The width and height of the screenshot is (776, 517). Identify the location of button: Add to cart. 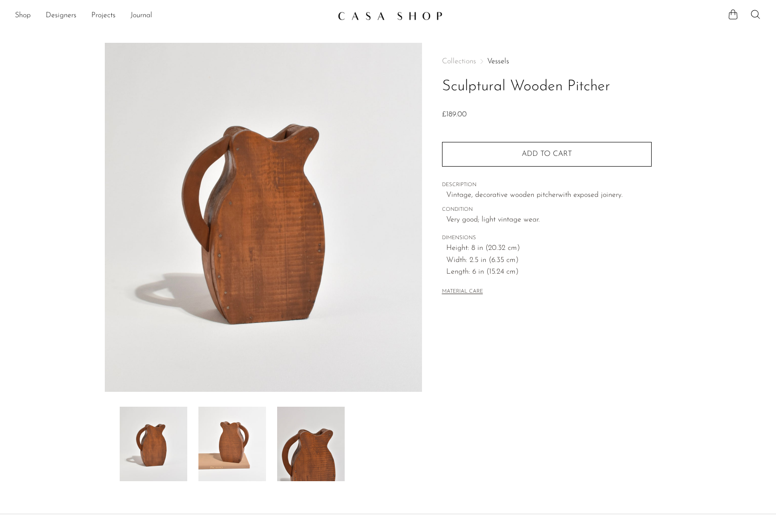
(547, 154).